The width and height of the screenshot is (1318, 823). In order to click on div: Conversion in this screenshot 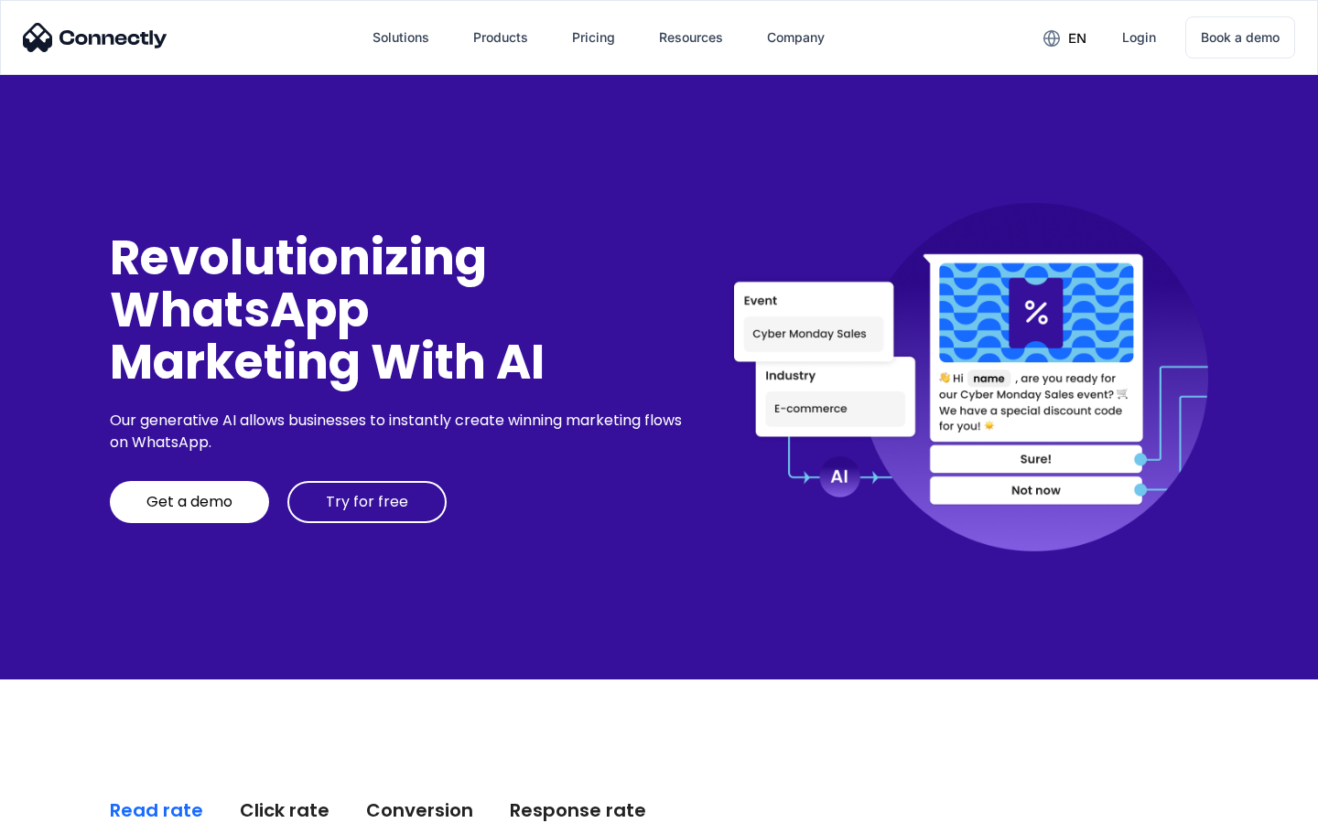, I will do `click(419, 811)`.